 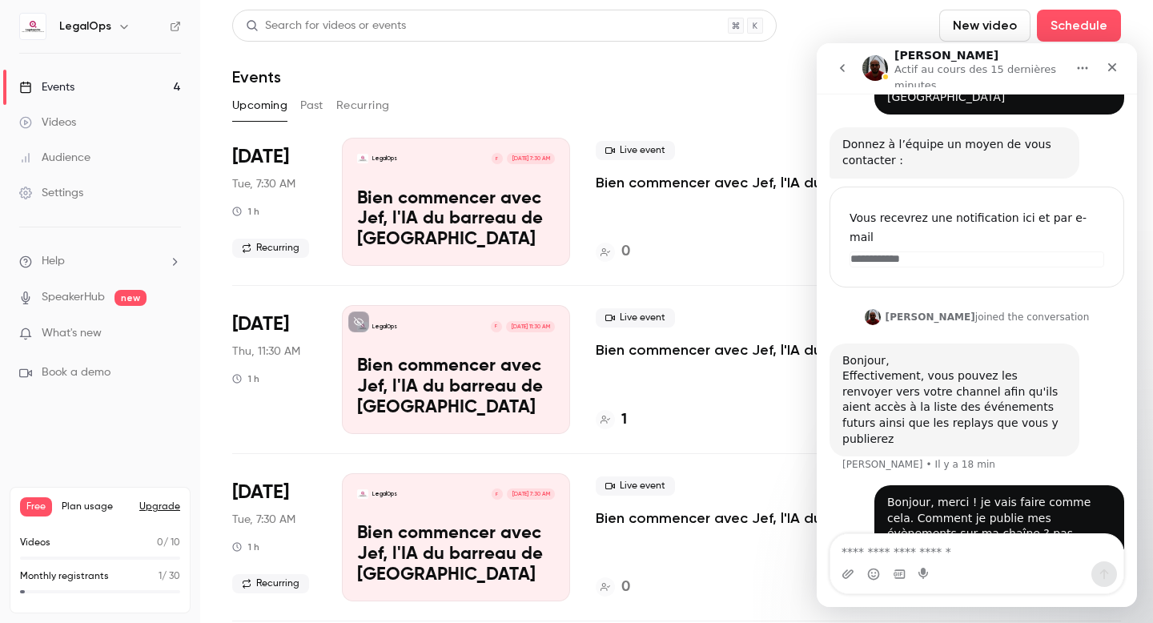 I want to click on img: LegalOps, so click(x=33, y=26).